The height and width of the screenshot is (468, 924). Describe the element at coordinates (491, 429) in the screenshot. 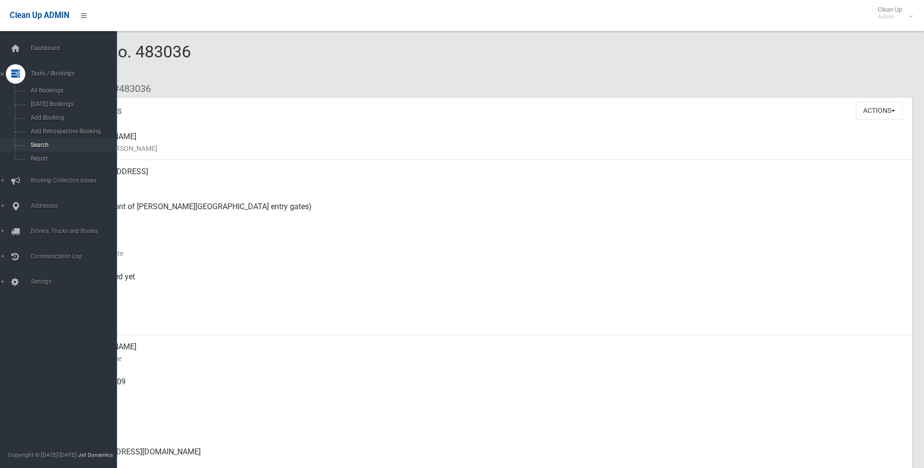

I see `small: Landline` at that location.